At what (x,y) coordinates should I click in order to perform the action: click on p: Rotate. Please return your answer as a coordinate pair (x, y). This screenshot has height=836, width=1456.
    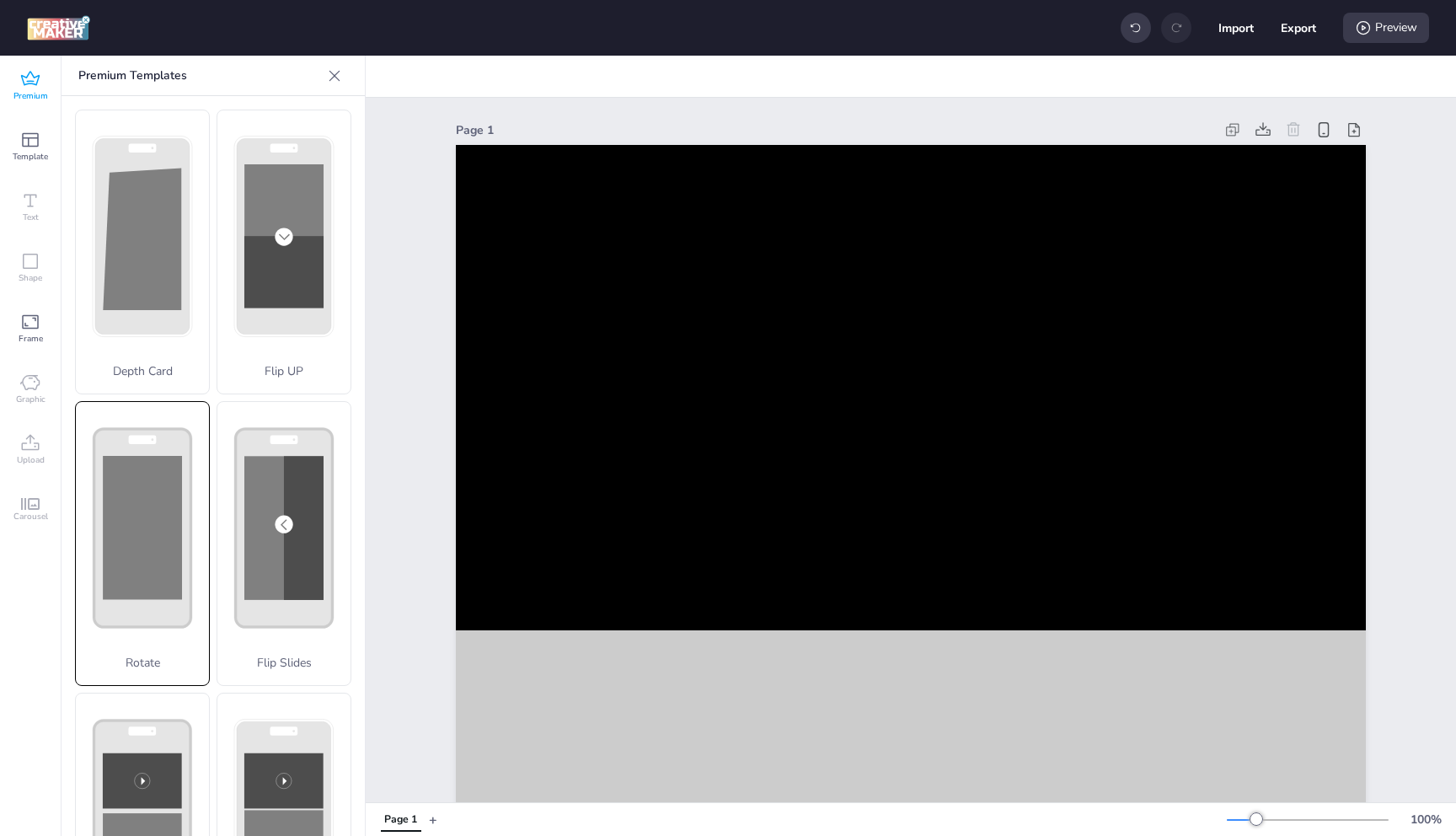
    Looking at the image, I should click on (142, 662).